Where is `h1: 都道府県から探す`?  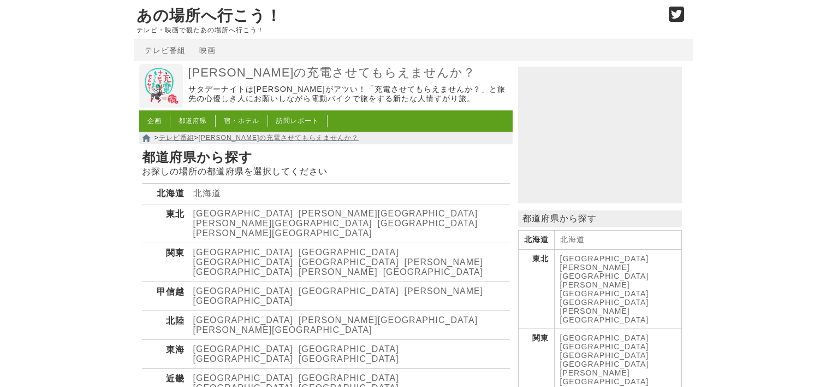
h1: 都道府県から探す is located at coordinates (326, 157).